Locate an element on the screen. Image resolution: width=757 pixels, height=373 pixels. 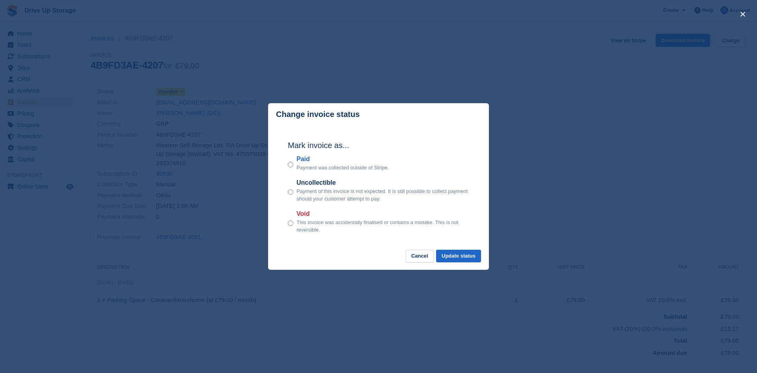
h2: Mark invoice as... is located at coordinates (378, 145).